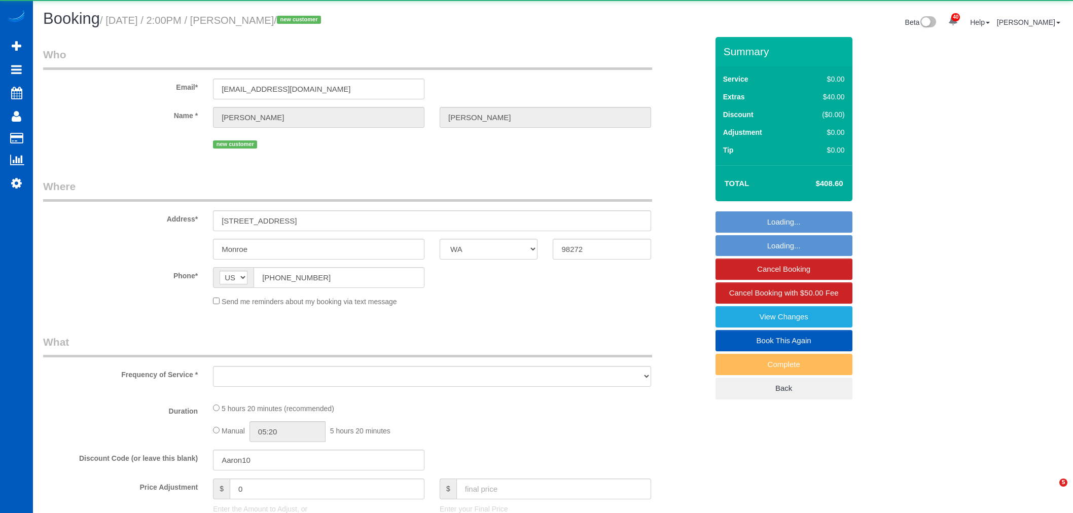 This screenshot has height=513, width=1073. I want to click on span: Cancel Booking with $50.00 Fee, so click(784, 293).